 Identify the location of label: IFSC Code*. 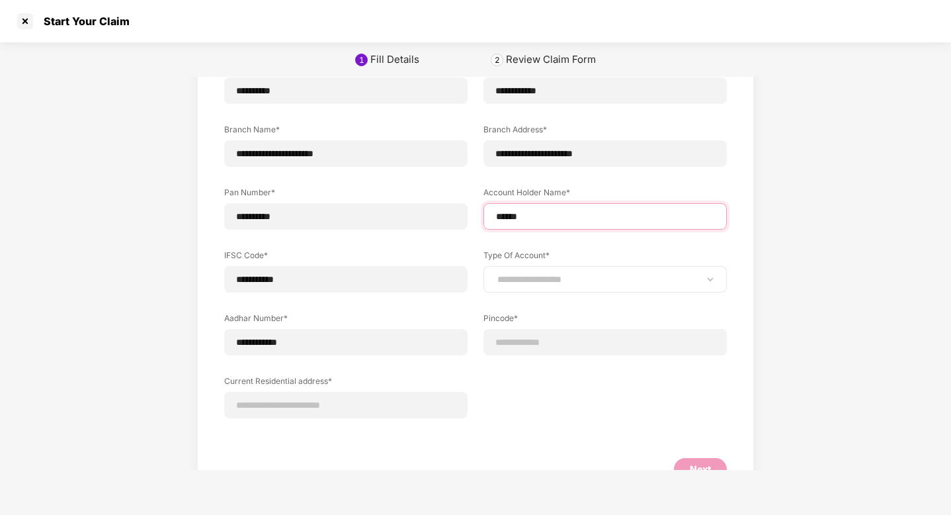
(346, 257).